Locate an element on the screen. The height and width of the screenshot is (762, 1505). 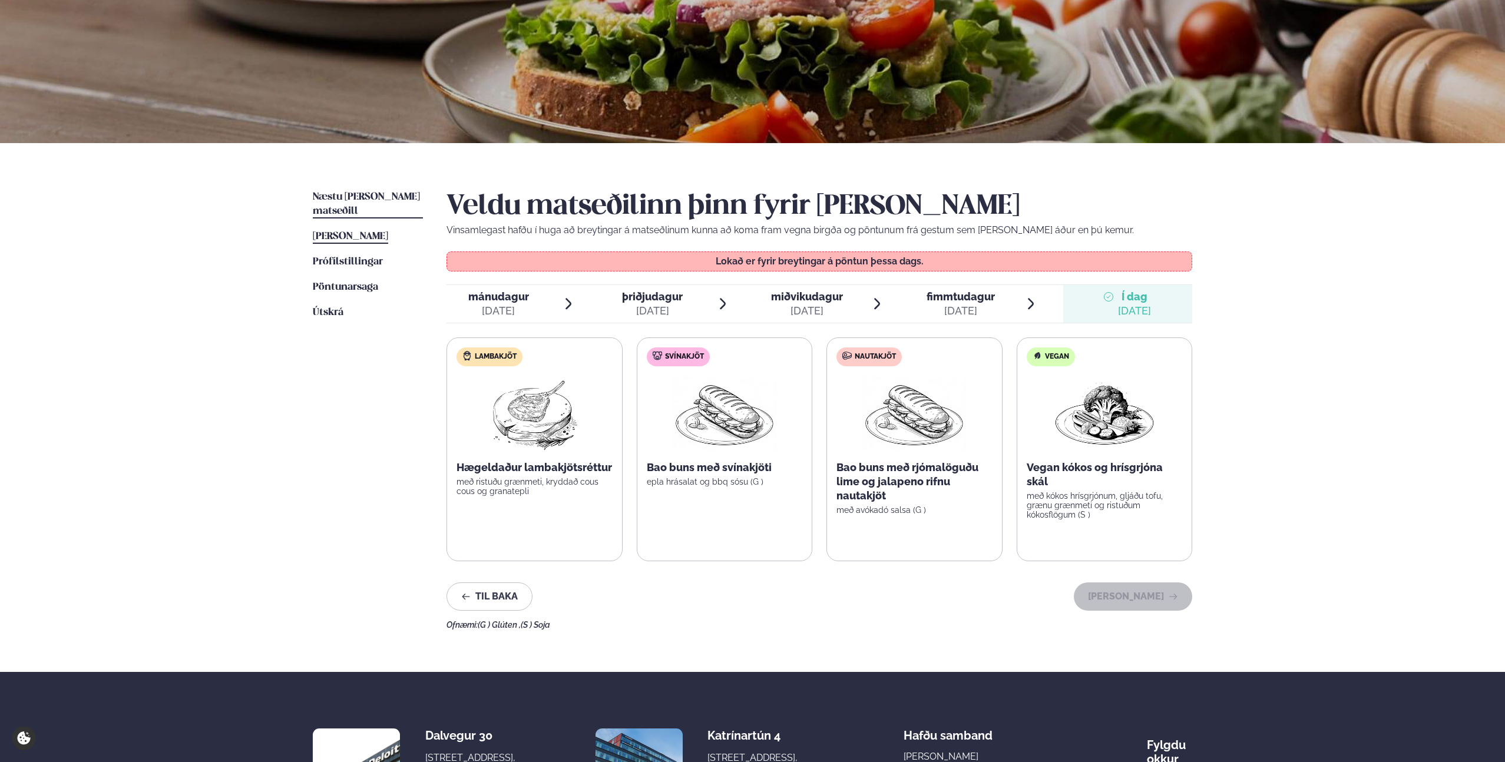
a: Cookie settings is located at coordinates (24, 738).